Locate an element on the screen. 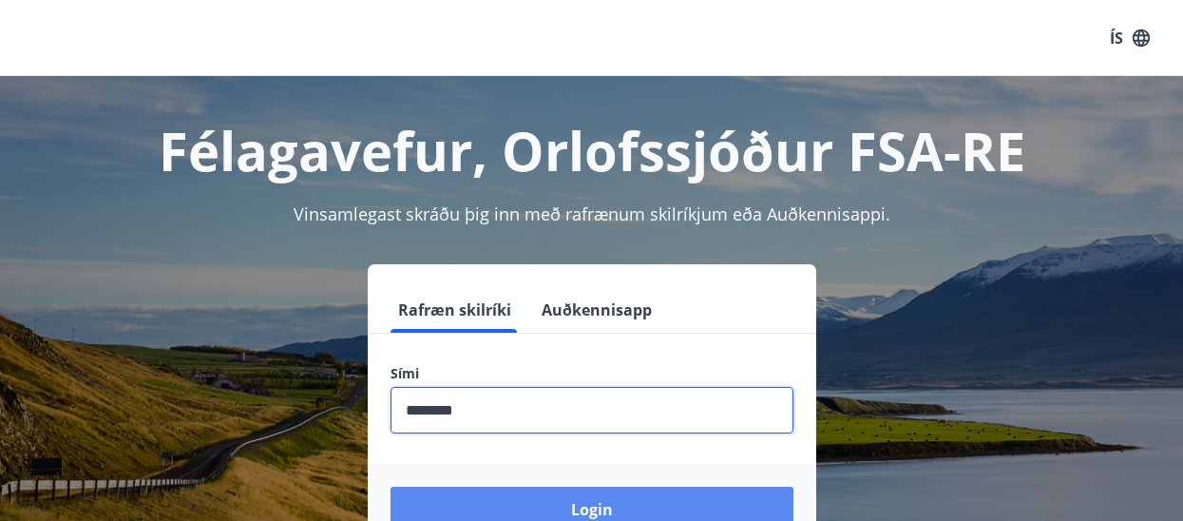 This screenshot has height=521, width=1183. h1: Félagavefur, Orlofssjóður FSA-RE is located at coordinates (591, 150).